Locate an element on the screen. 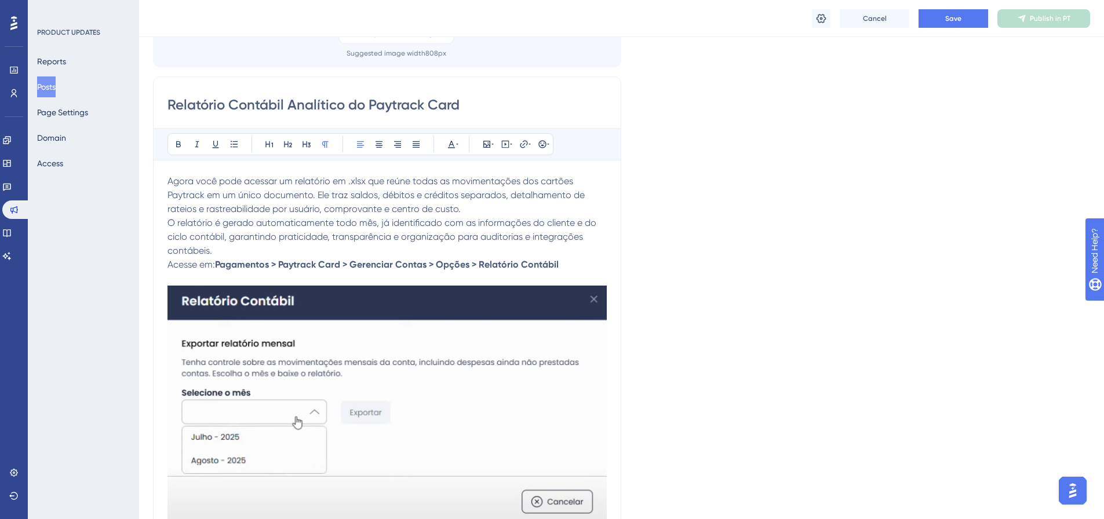  div: PRODUCT UPDATES is located at coordinates (68, 32).